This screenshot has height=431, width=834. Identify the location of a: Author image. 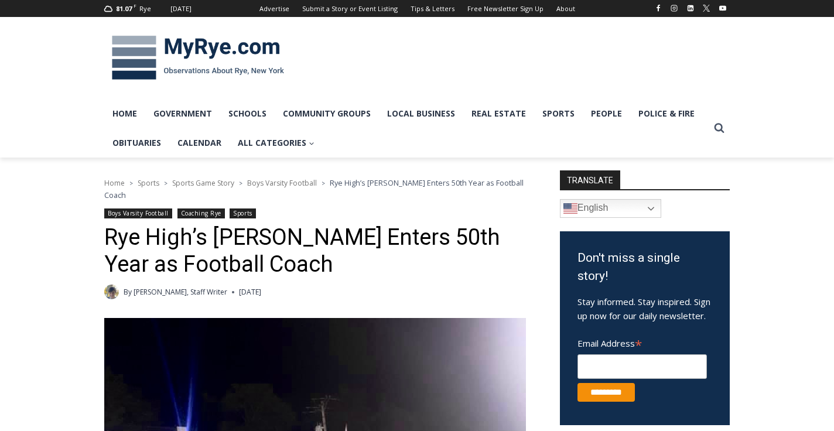
(111, 292).